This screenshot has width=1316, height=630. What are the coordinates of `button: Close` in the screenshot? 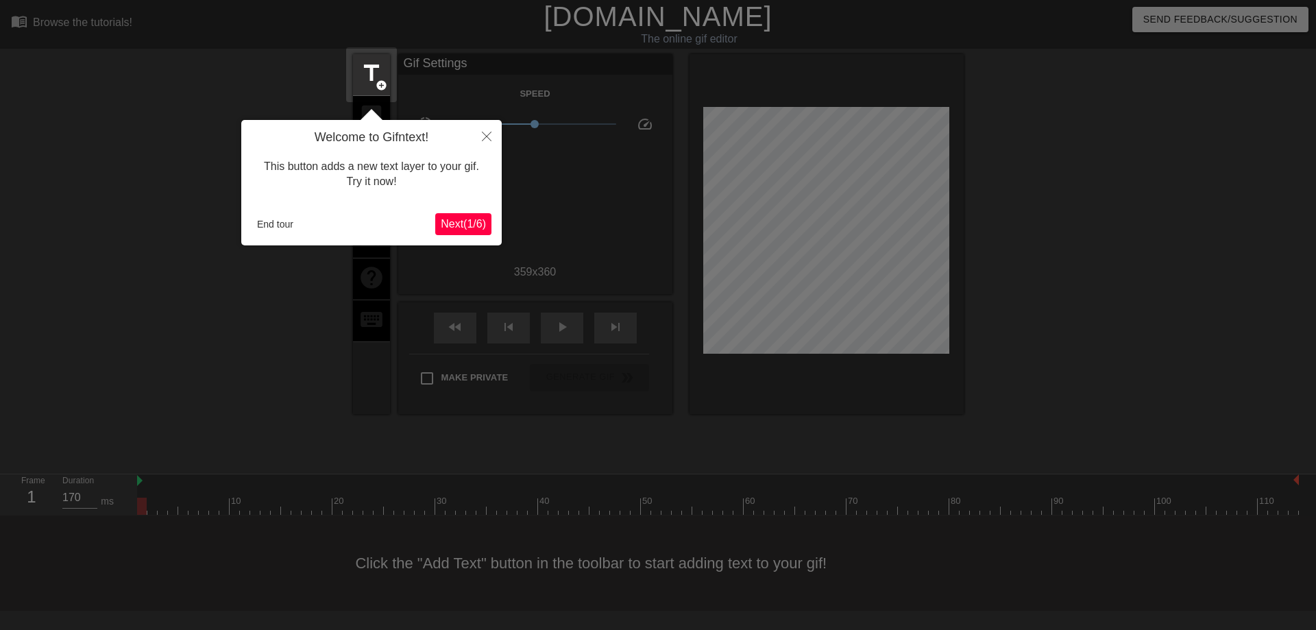 It's located at (487, 136).